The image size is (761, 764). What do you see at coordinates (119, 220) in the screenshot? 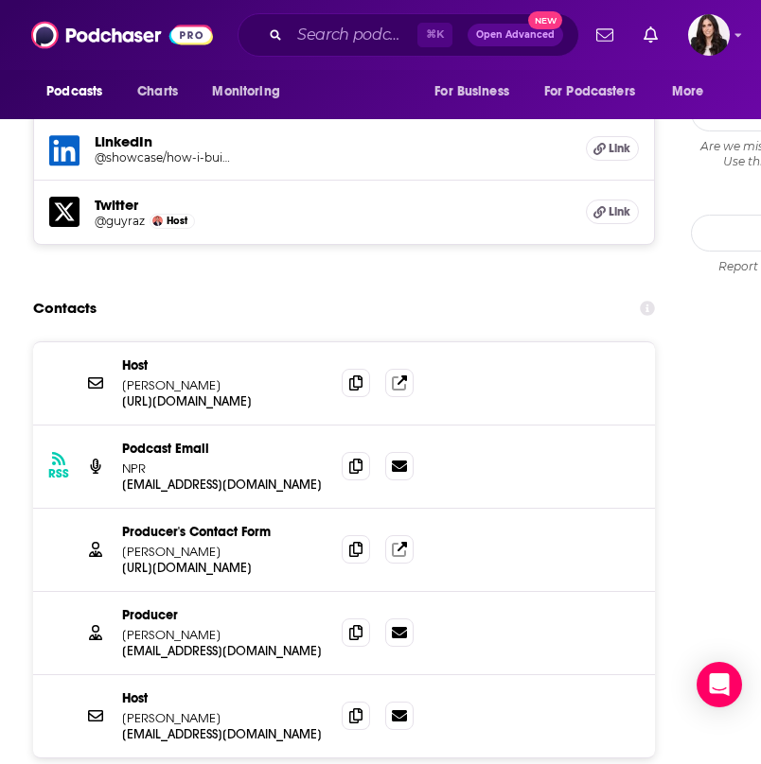
I see `a: @guyraz` at bounding box center [119, 220].